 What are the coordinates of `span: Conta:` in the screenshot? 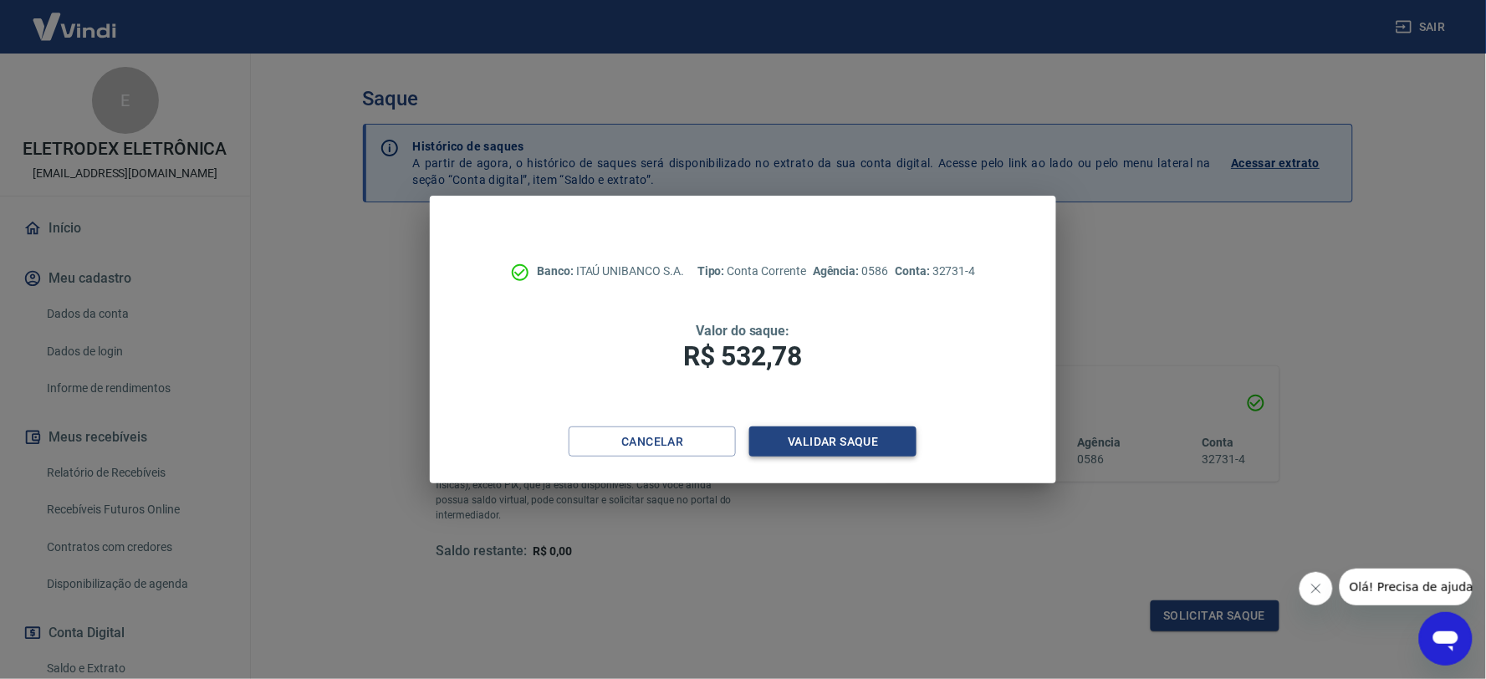 It's located at (913, 271).